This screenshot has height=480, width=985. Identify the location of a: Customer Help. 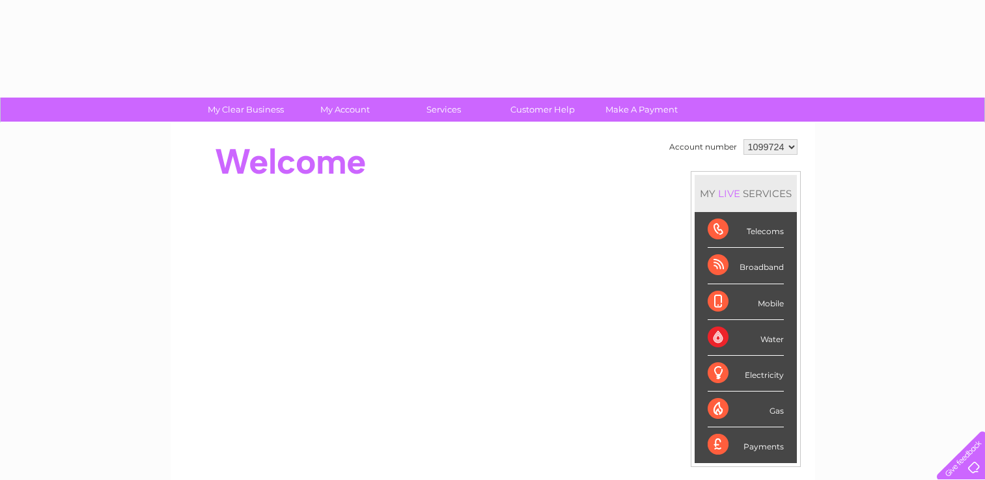
(542, 109).